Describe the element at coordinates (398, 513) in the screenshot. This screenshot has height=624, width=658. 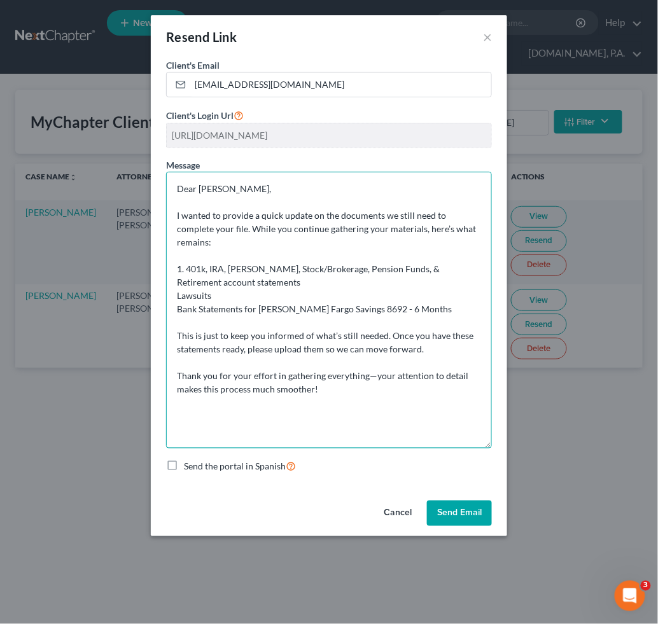
I see `button: Cancel` at that location.